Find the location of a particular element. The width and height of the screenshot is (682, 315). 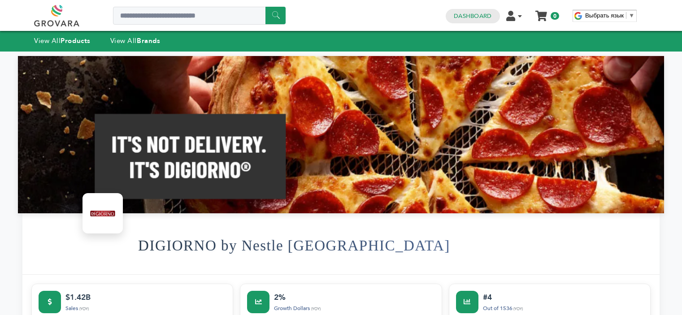

a: Dashboard is located at coordinates (473, 16).